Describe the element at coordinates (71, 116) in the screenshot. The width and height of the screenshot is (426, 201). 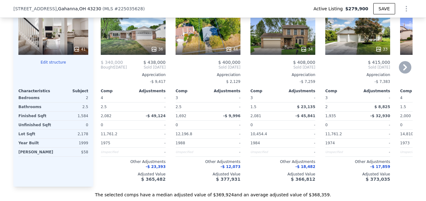
I see `div: 1,584` at that location.